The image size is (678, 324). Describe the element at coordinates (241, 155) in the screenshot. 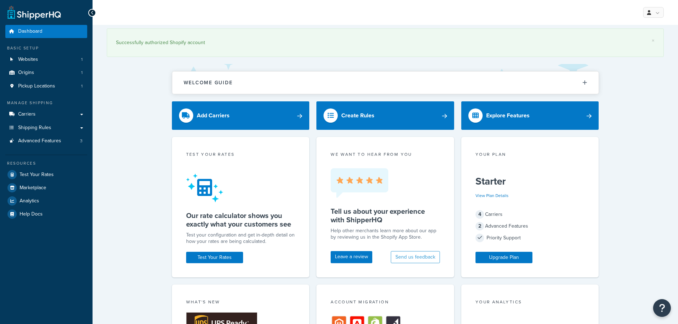

I see `div: Test your rates` at that location.